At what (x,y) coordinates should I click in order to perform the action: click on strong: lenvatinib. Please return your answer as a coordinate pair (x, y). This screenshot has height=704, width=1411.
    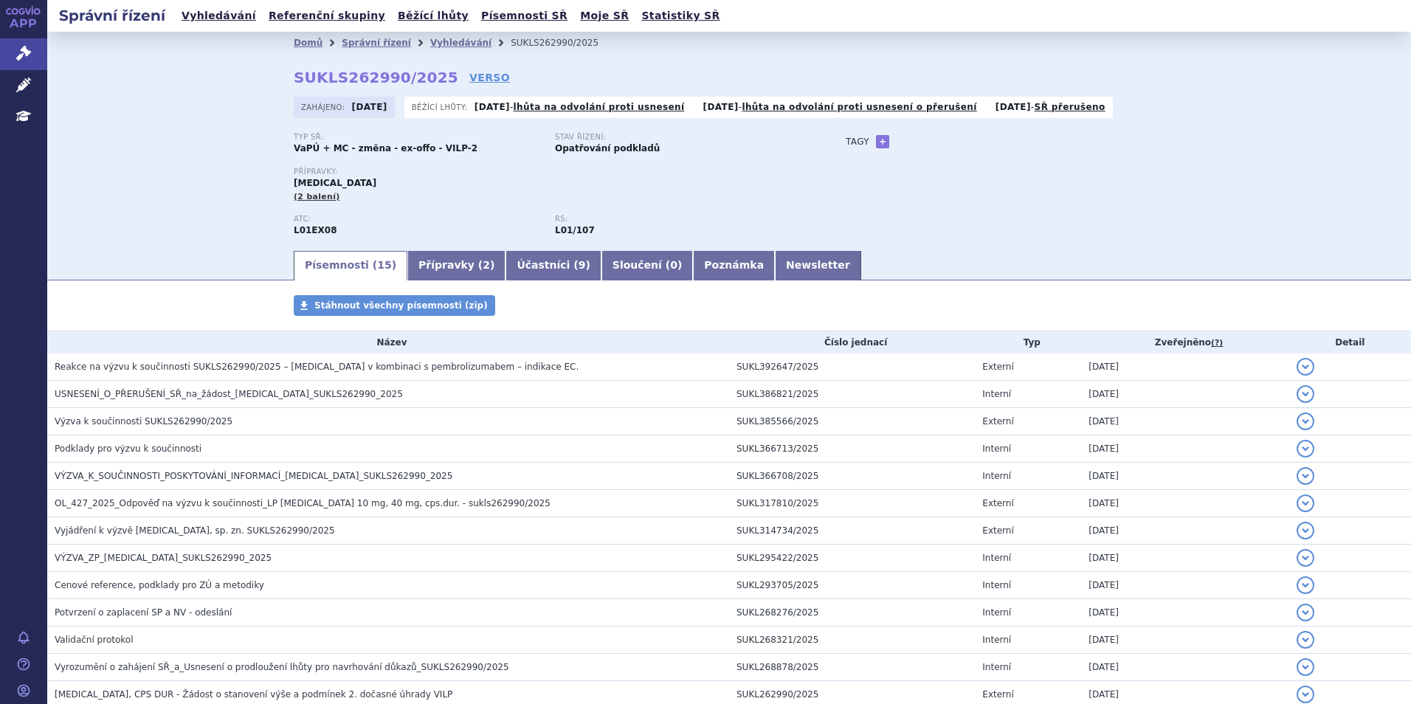
    Looking at the image, I should click on (575, 230).